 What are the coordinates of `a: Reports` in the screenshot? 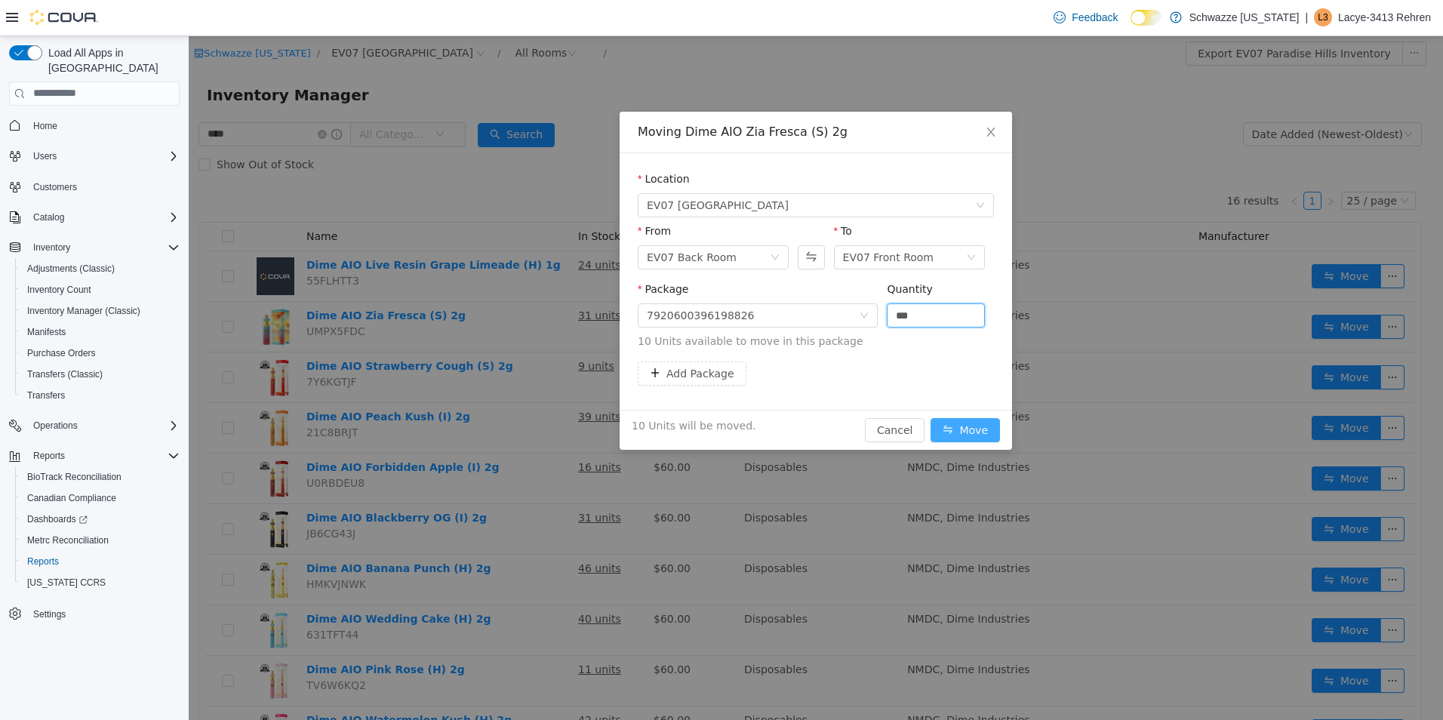 It's located at (43, 561).